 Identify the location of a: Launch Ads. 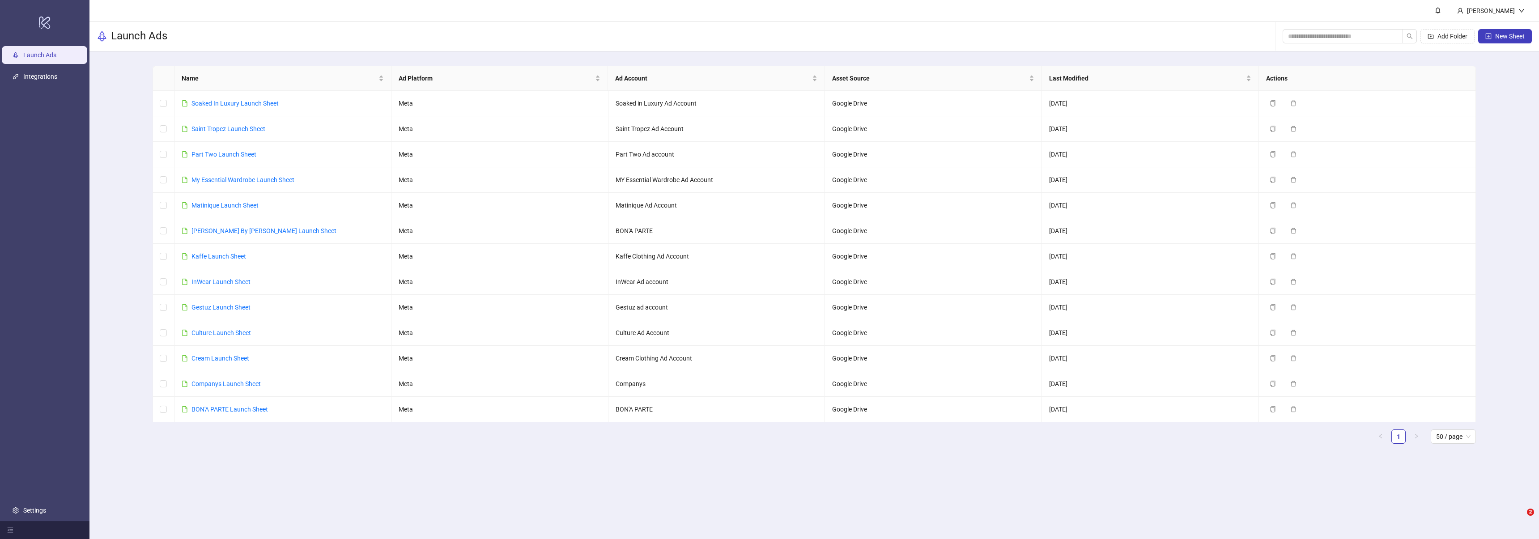
(40, 55).